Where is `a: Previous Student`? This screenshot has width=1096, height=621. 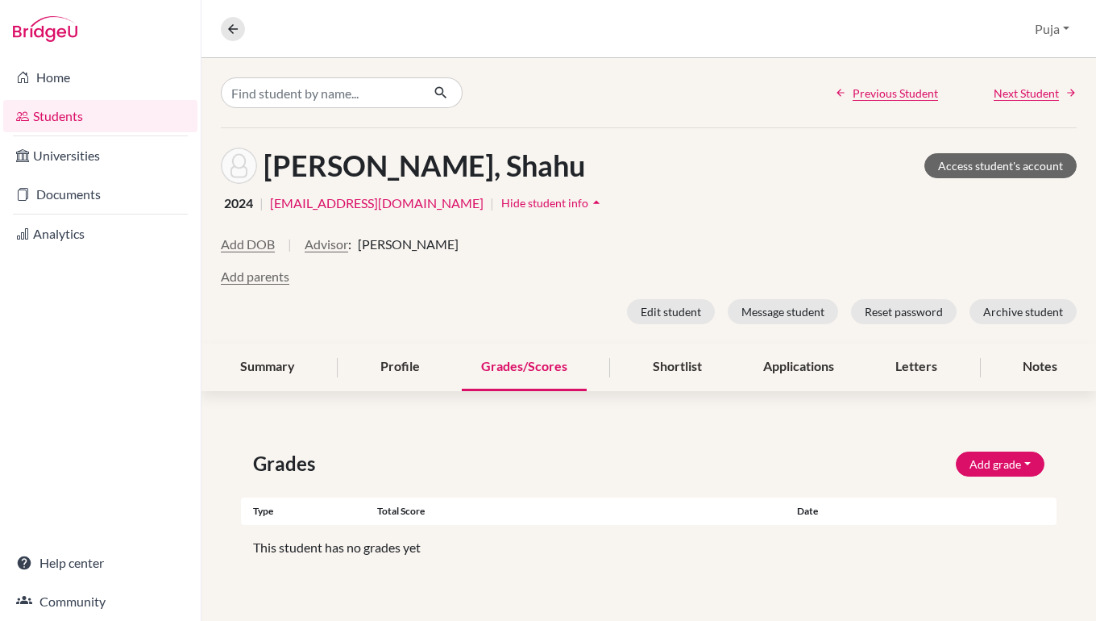 a: Previous Student is located at coordinates (887, 93).